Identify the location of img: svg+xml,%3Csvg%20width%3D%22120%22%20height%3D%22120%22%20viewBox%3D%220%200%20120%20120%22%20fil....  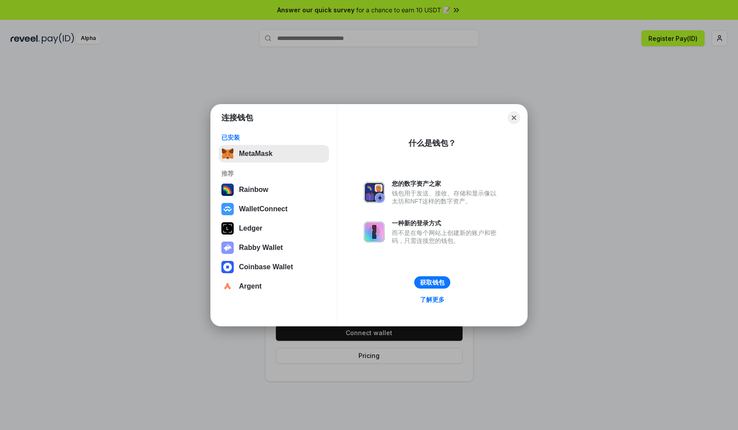
(228, 190).